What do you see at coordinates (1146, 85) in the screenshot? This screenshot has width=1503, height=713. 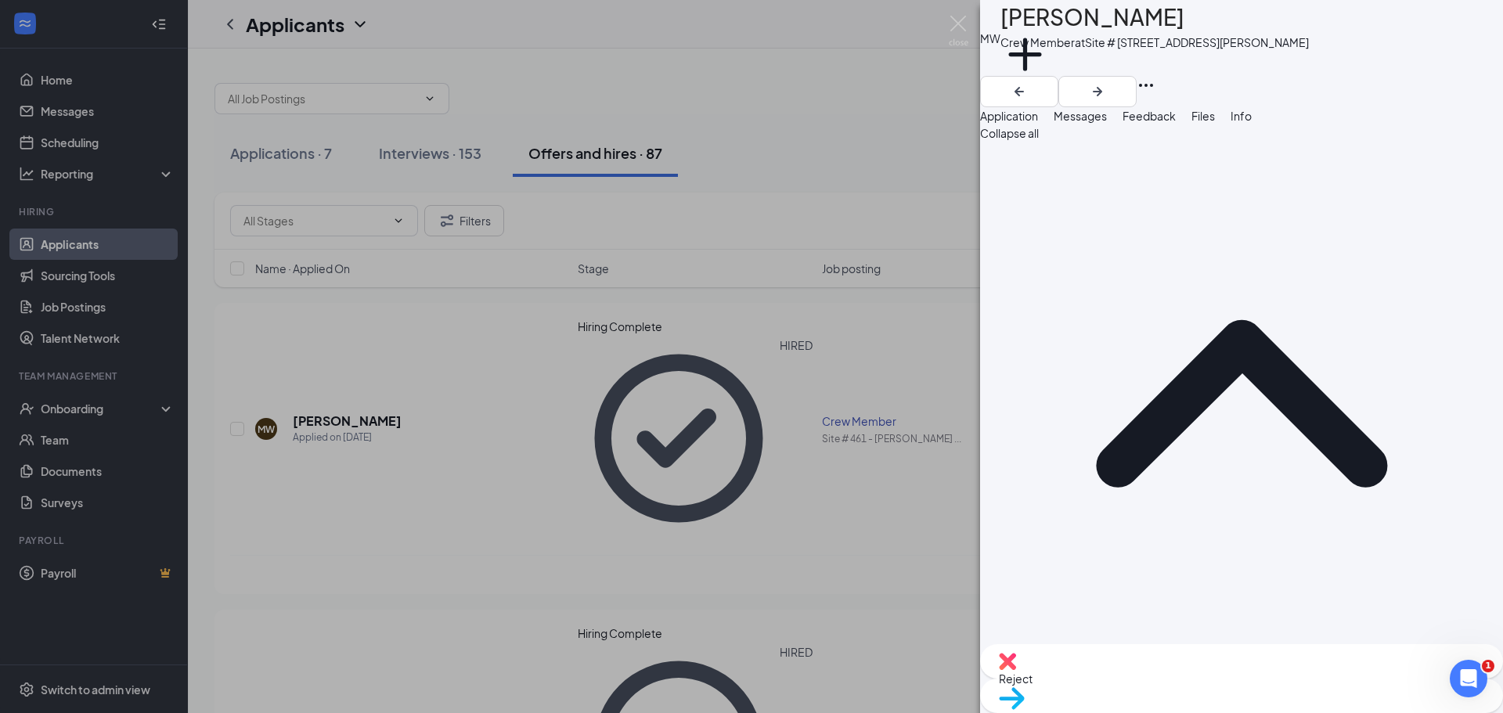 I see `svg: Ellipses` at bounding box center [1146, 85].